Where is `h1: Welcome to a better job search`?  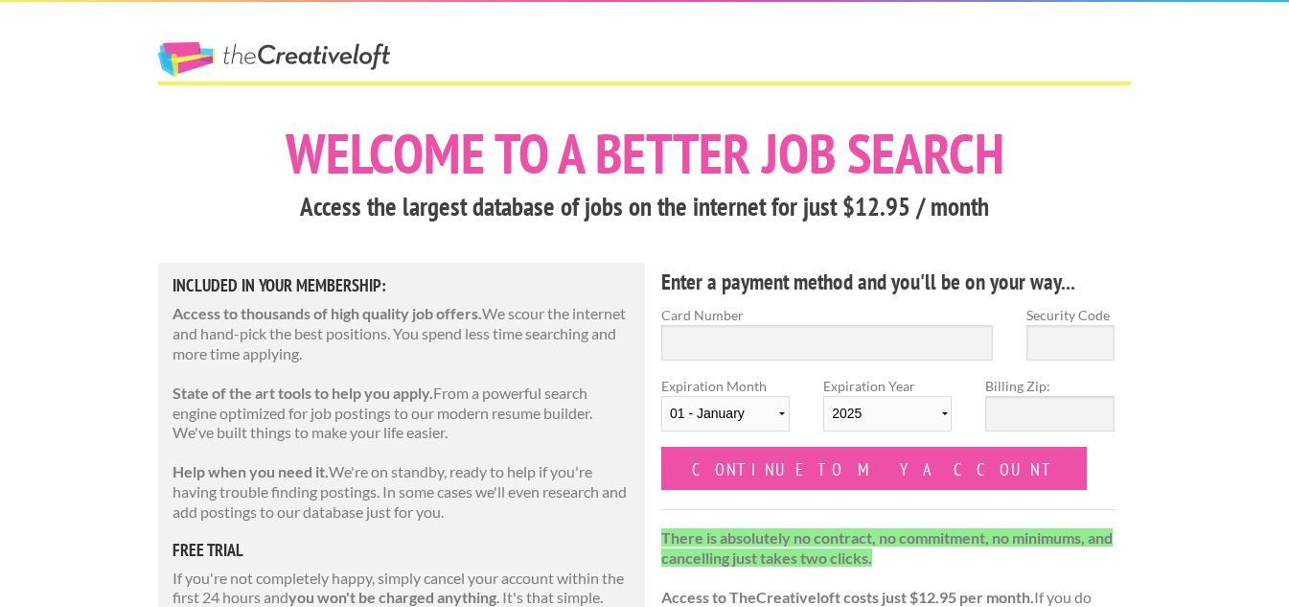
h1: Welcome to a better job search is located at coordinates (644, 153).